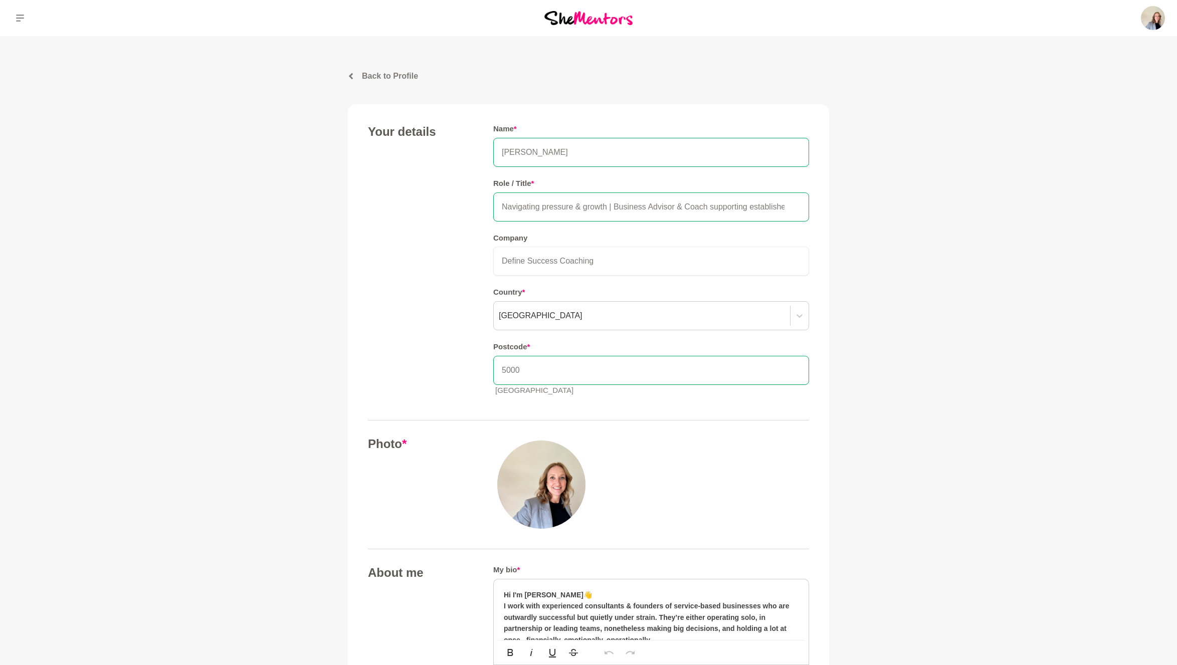  I want to click on button: Italic (⌘I), so click(531, 653).